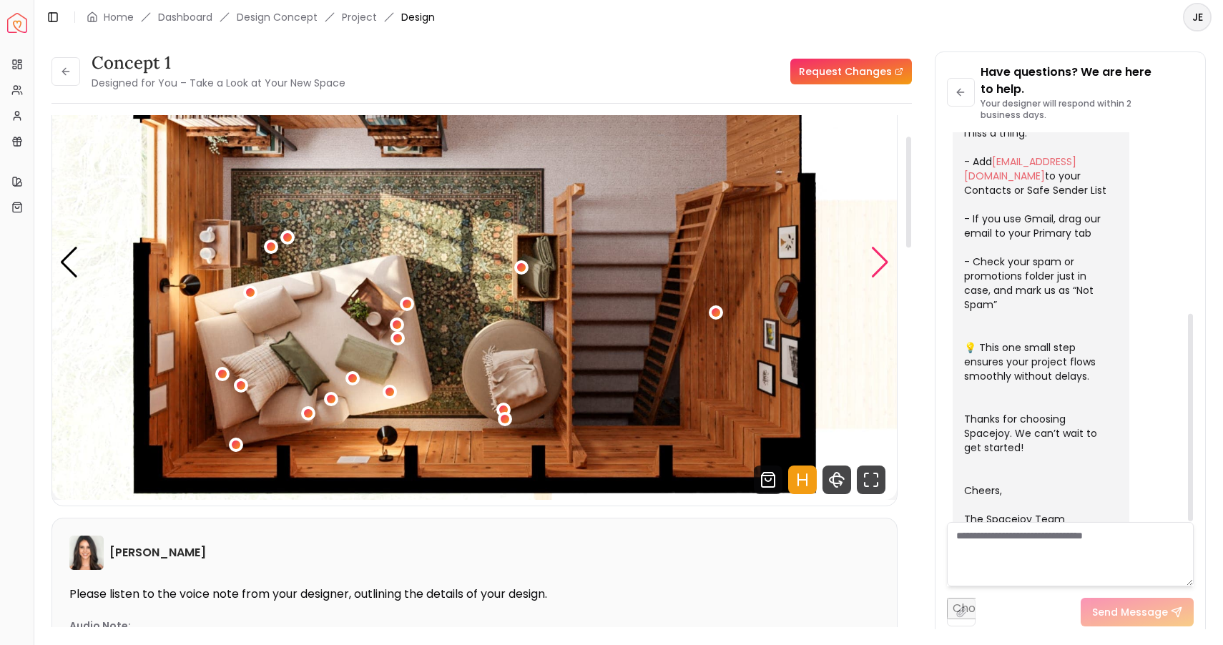  Describe the element at coordinates (474, 263) in the screenshot. I see `div: 5 / 5` at that location.